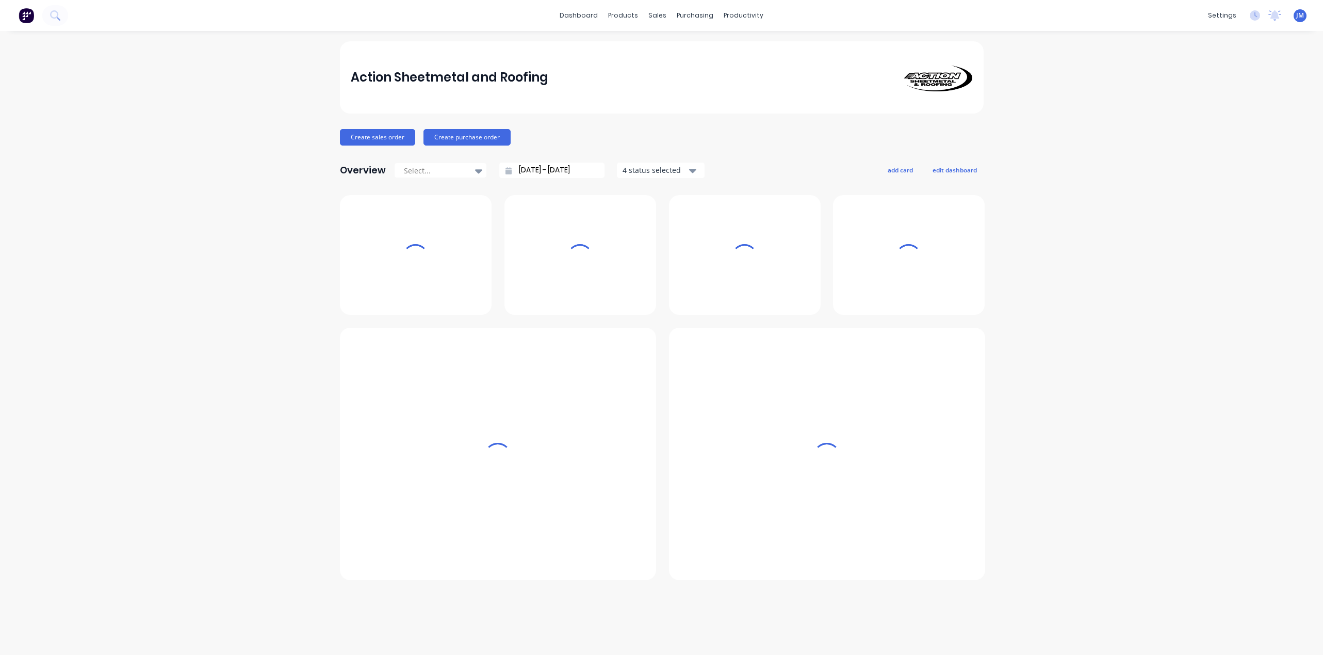 The image size is (1323, 655). What do you see at coordinates (1300, 15) in the screenshot?
I see `span: JM` at bounding box center [1300, 15].